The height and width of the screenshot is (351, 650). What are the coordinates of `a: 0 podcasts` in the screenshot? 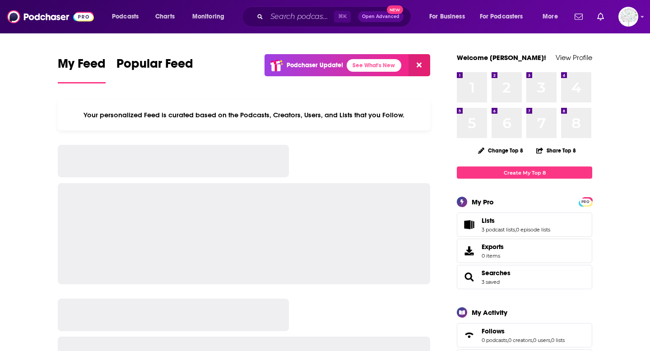 It's located at (495, 341).